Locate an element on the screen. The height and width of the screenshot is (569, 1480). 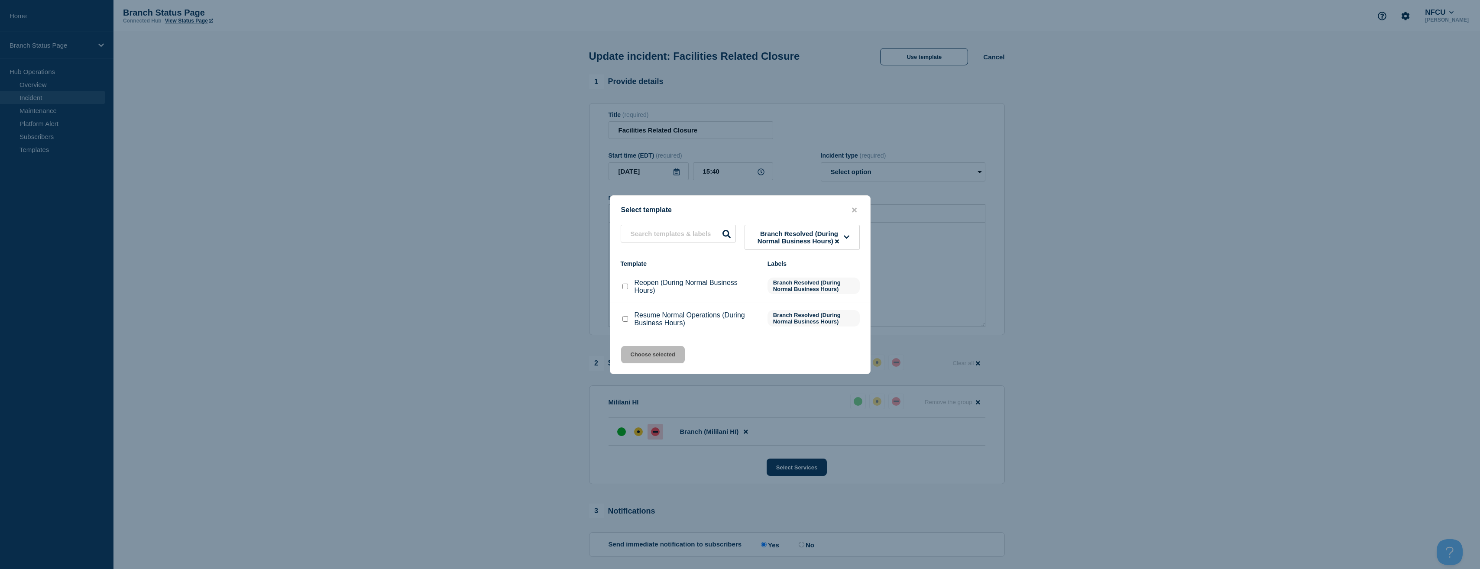
button: Choose selected is located at coordinates (653, 355).